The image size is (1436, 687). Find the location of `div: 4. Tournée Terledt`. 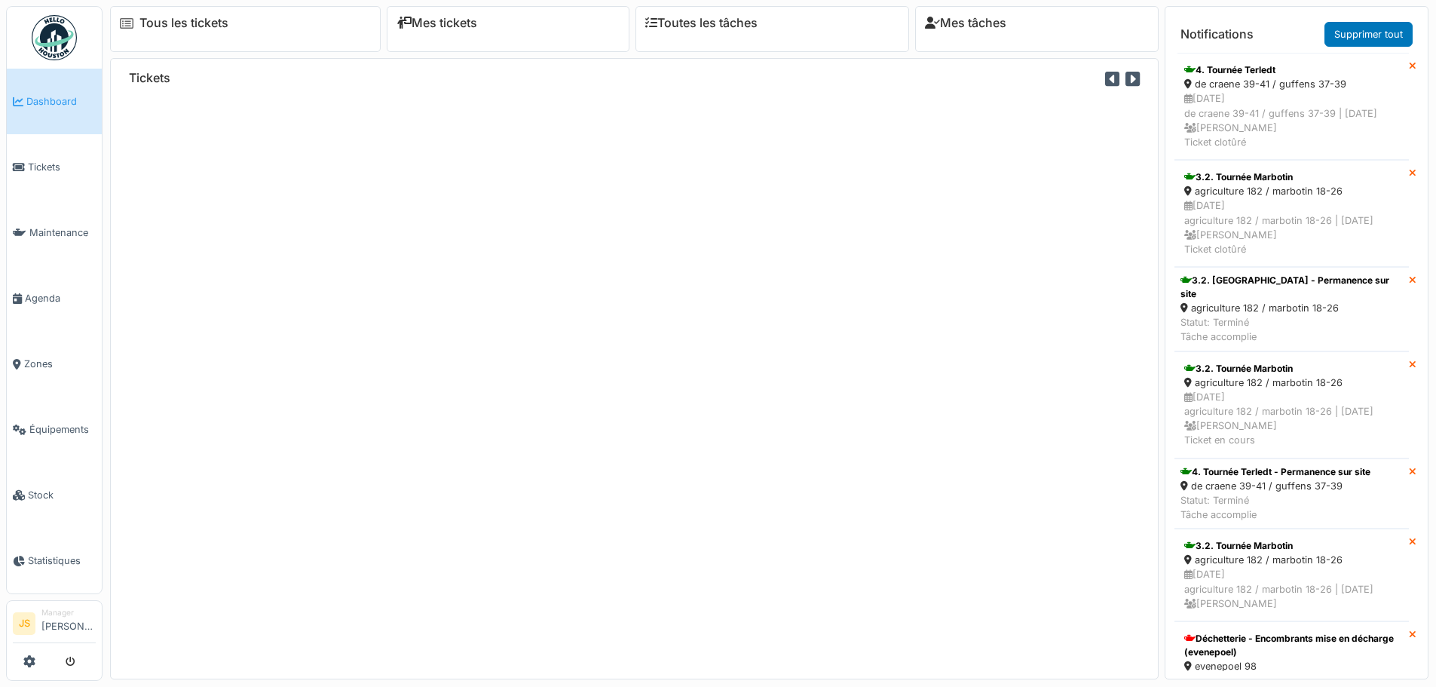

div: 4. Tournée Terledt is located at coordinates (1291, 70).